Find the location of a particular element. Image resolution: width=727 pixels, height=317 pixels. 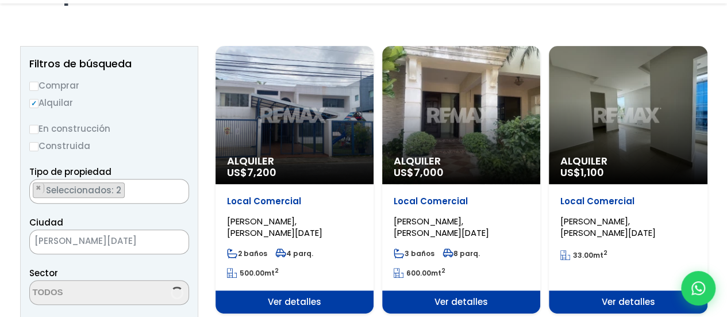

li: CASA is located at coordinates (79, 190).